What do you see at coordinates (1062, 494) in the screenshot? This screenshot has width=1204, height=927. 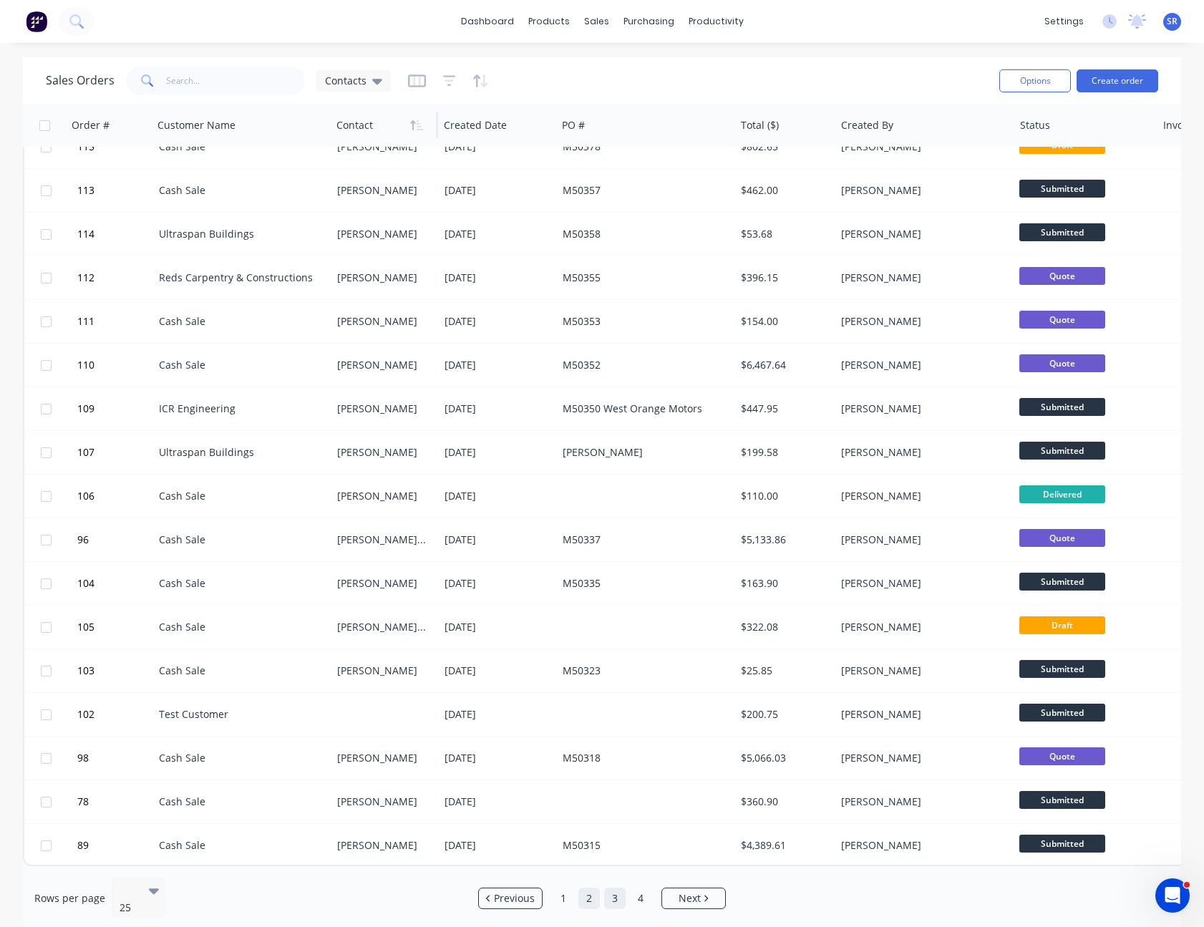 I see `span: Delivered` at bounding box center [1062, 494].